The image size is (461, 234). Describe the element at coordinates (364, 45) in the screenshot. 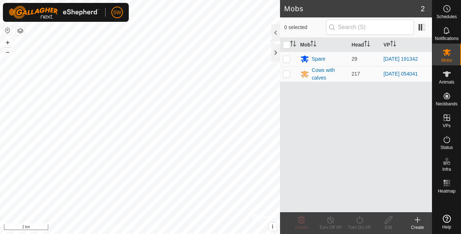

I see `th: Head` at that location.